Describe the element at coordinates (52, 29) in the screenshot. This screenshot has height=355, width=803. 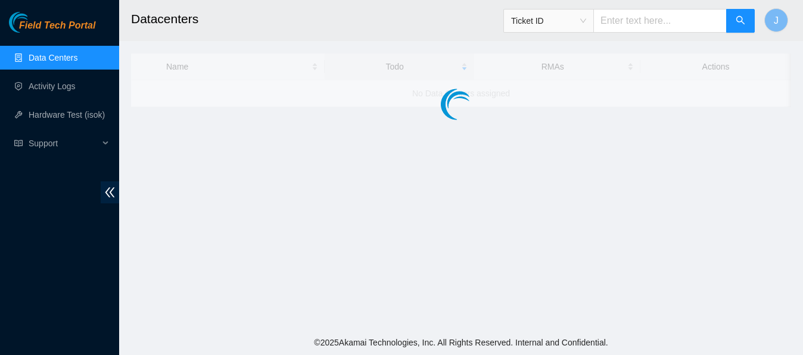
I see `a: Akamai TechnologiesField Tech Portal` at that location.